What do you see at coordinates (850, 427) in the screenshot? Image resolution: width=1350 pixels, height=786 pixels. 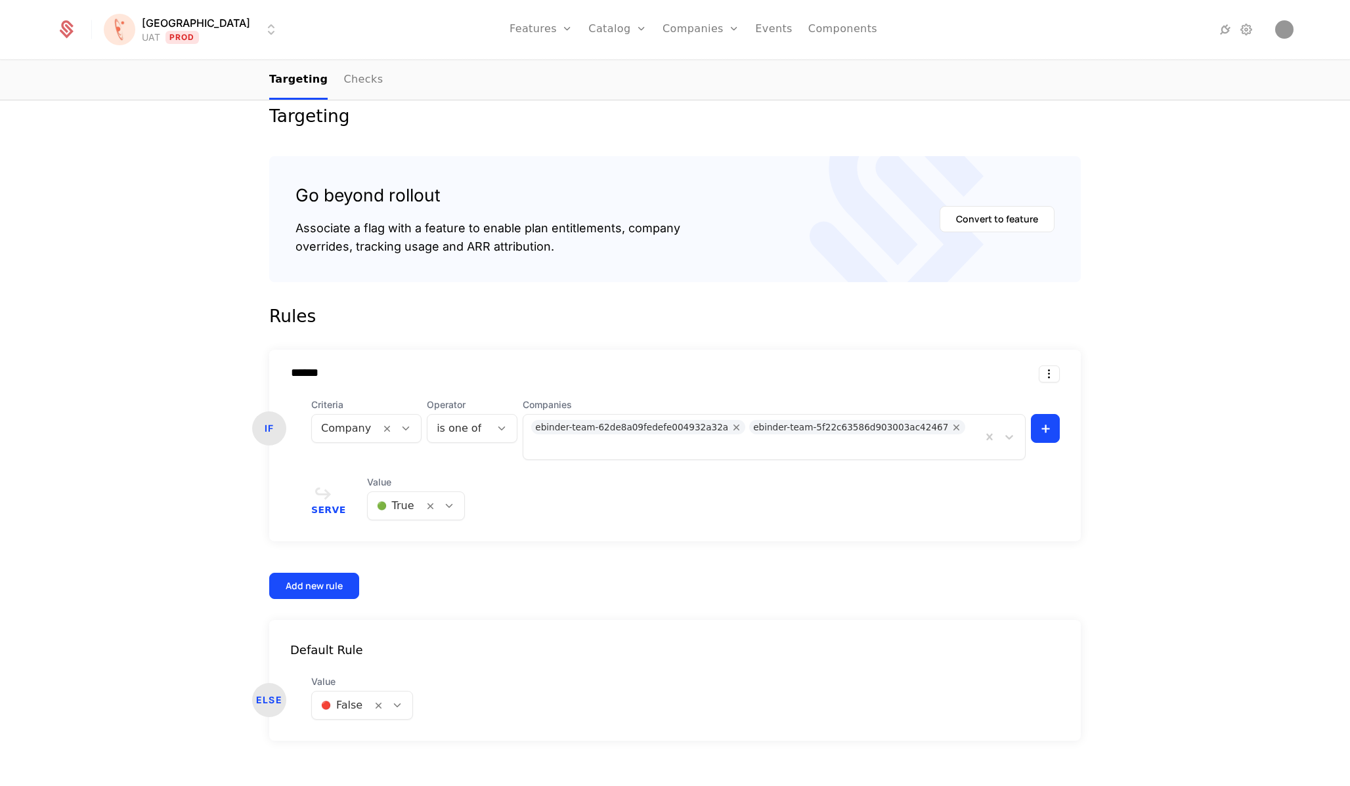 I see `div: ebinder-team-5f22c63586d903003ac42467` at bounding box center [850, 427].